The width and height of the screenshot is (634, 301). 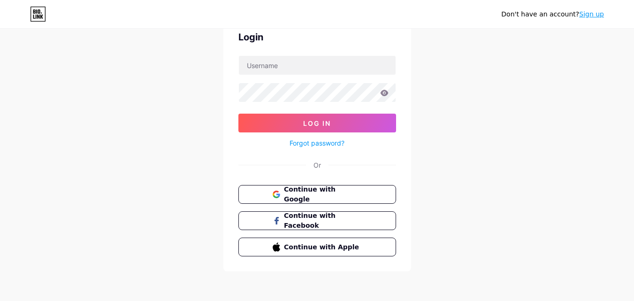 What do you see at coordinates (317, 221) in the screenshot?
I see `button: Continue with Facebook` at bounding box center [317, 221].